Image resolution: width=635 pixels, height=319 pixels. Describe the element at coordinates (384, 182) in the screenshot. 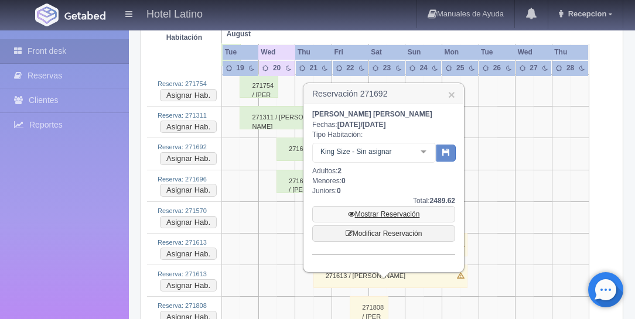

I see `div: Fechas: Tipo Habitación: Adultos: Menores: Juniors:` at that location.